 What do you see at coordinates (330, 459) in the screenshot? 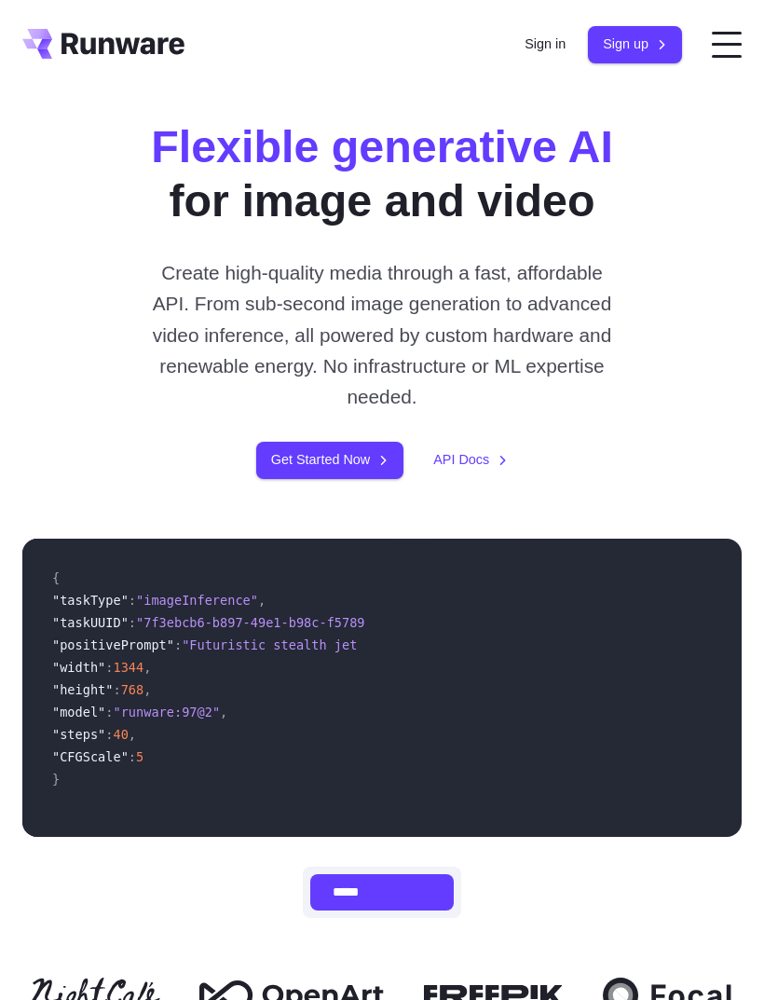
I see `a: Get Started Now` at bounding box center [330, 459].